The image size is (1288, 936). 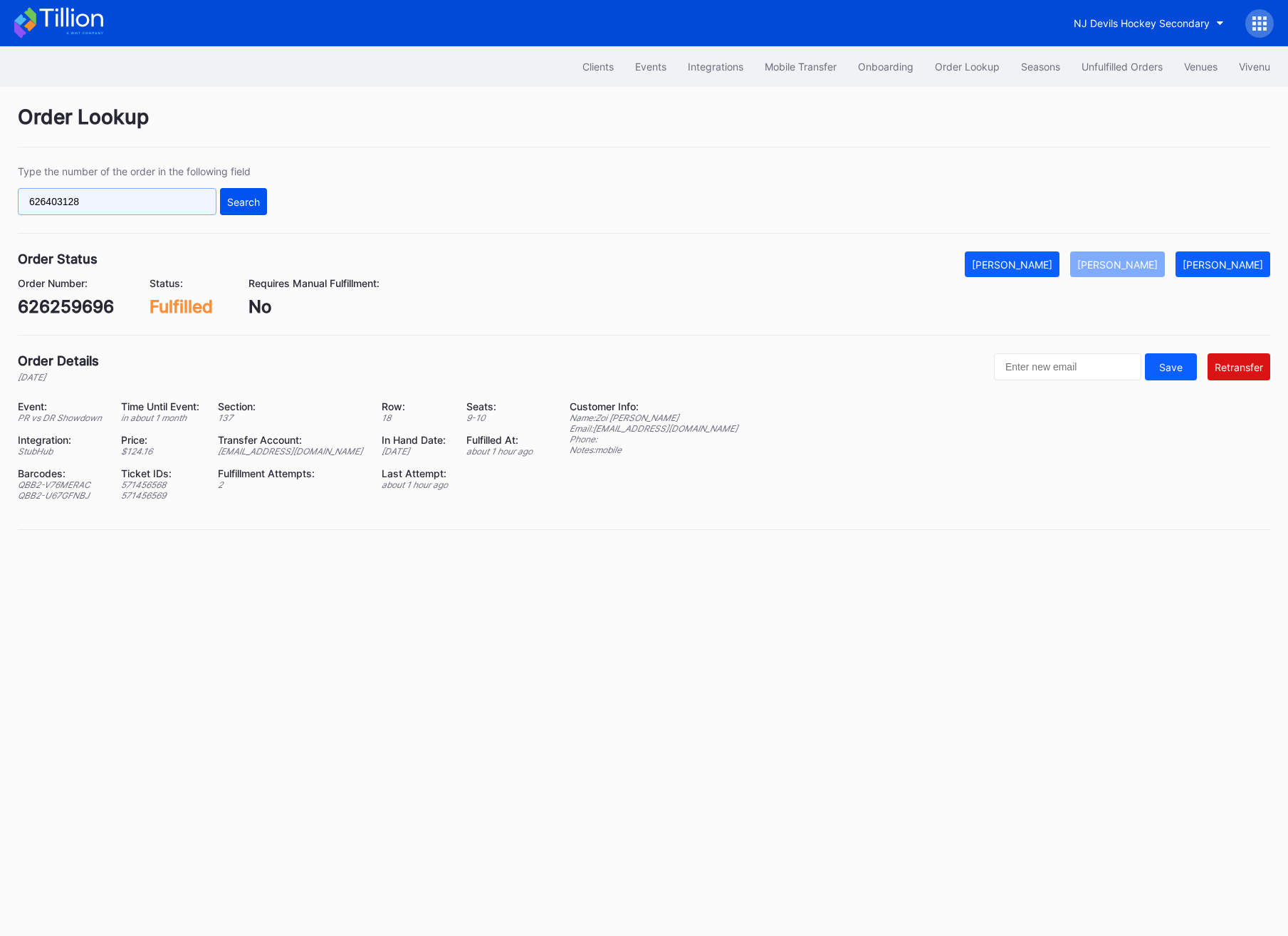 I want to click on button: Unfulfilled Orders, so click(x=1122, y=66).